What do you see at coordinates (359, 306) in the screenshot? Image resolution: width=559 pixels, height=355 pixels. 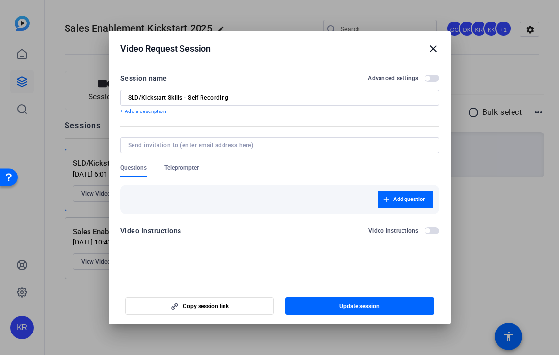 I see `span: Update session` at bounding box center [359, 306].